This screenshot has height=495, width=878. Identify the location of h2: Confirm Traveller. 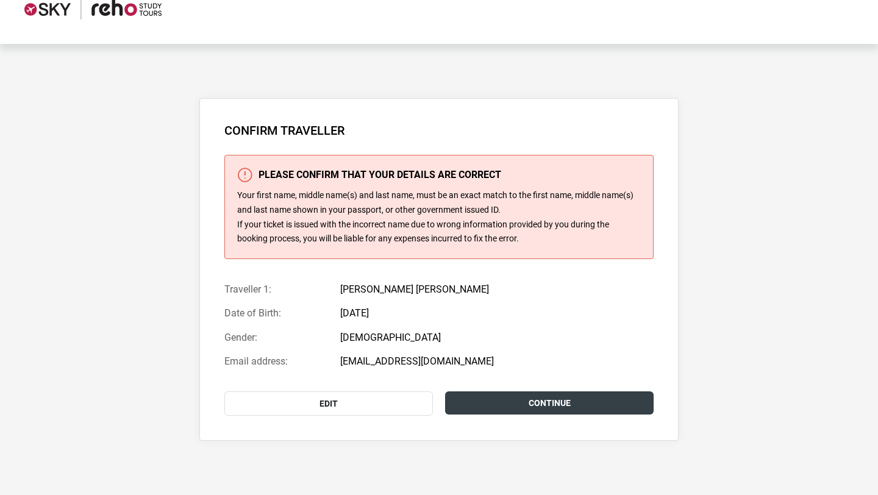
(439, 131).